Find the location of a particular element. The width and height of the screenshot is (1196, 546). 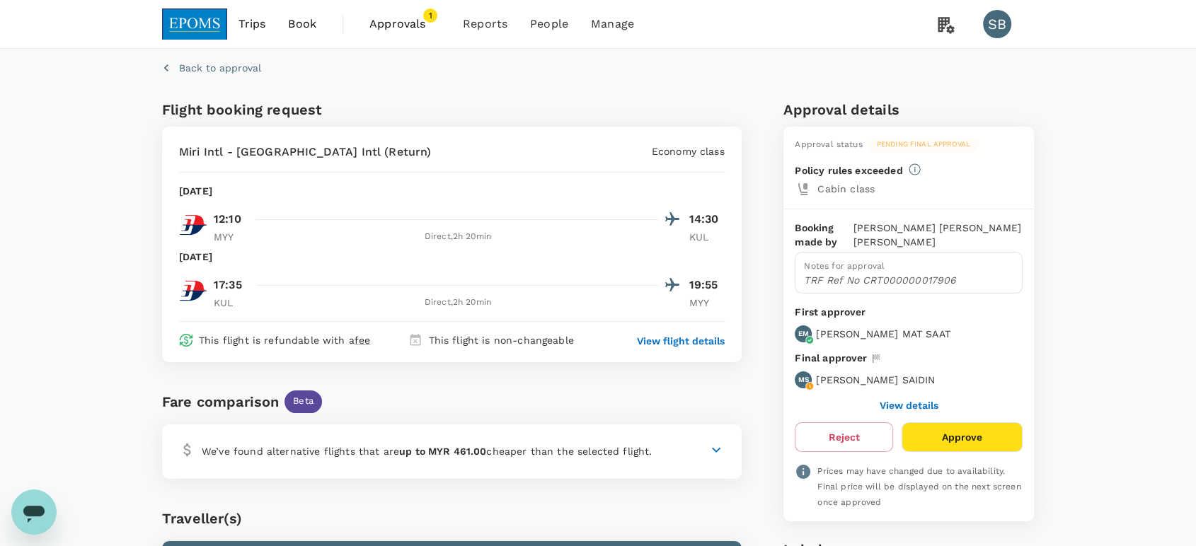

button: View flight details is located at coordinates (681, 341).